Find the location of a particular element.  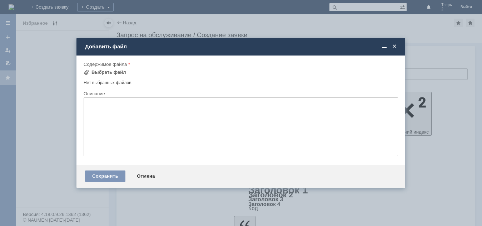

div: Описание is located at coordinates (240, 93).